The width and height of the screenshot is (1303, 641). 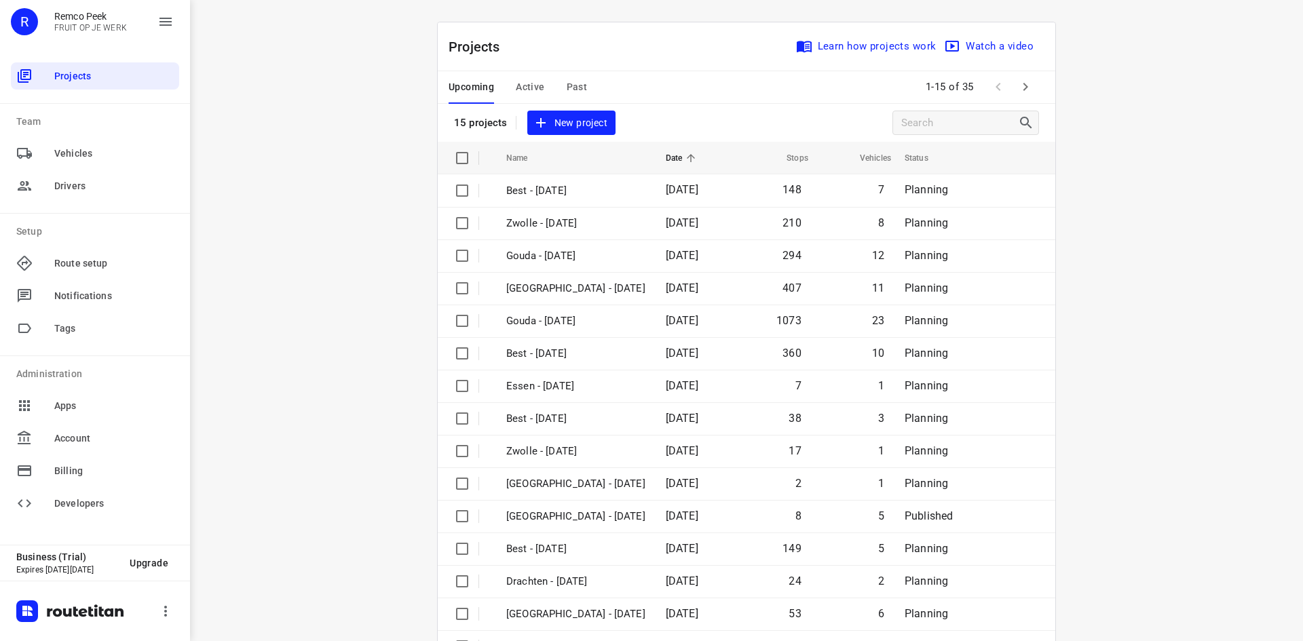 I want to click on div: Projects, so click(x=95, y=76).